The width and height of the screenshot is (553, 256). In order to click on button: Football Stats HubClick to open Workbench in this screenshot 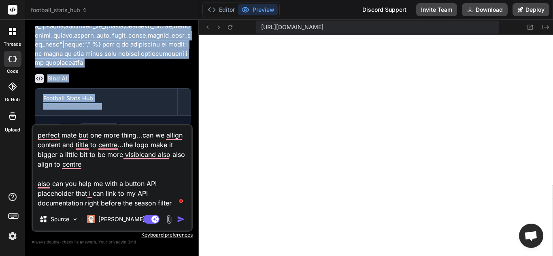, I will do `click(106, 102)`.